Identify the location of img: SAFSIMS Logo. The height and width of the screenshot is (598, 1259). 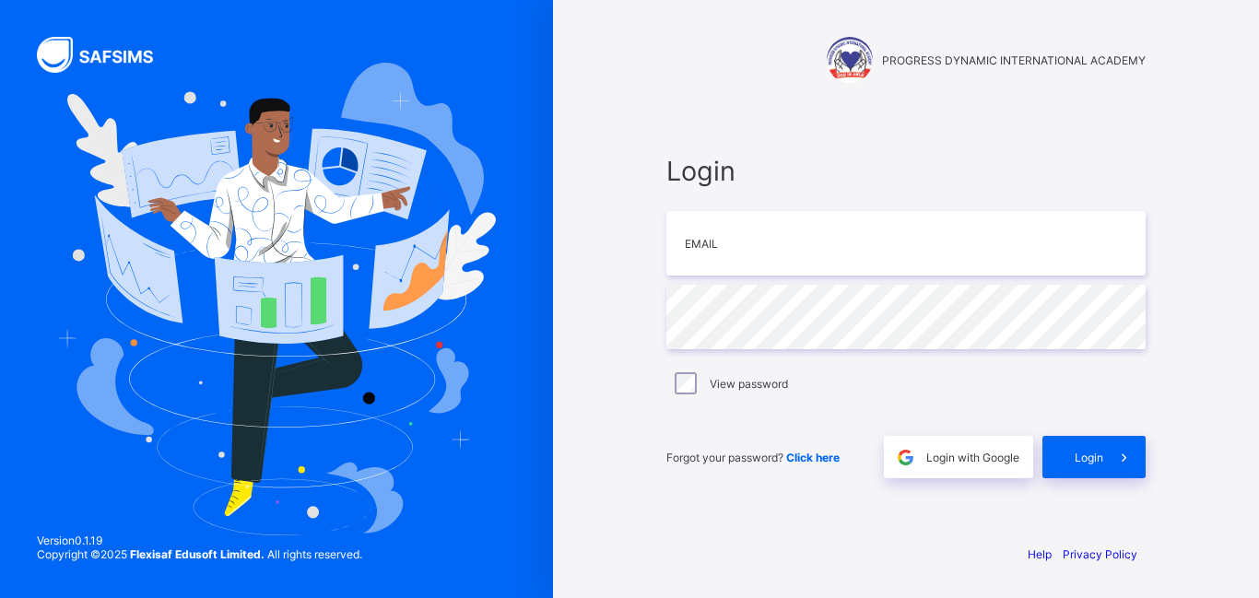
(106, 54).